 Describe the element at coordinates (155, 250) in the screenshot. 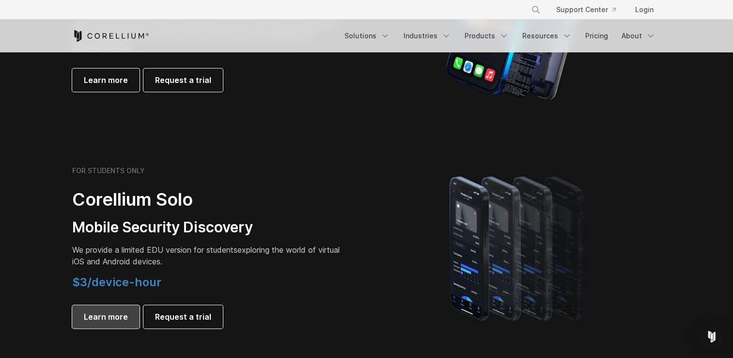

I see `span: We provide a limited EDU version for students` at that location.